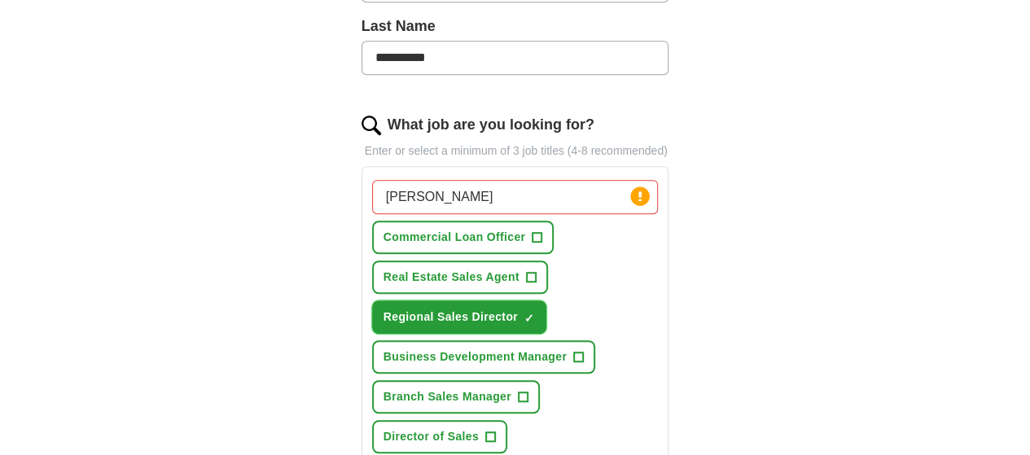  Describe the element at coordinates (456, 396) in the screenshot. I see `button: Branch Sales Manager` at that location.